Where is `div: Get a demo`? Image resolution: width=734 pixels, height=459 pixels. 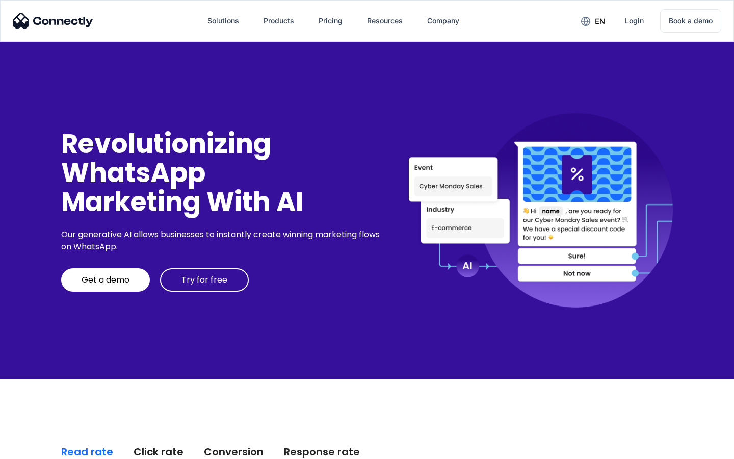
div: Get a demo is located at coordinates (105, 280).